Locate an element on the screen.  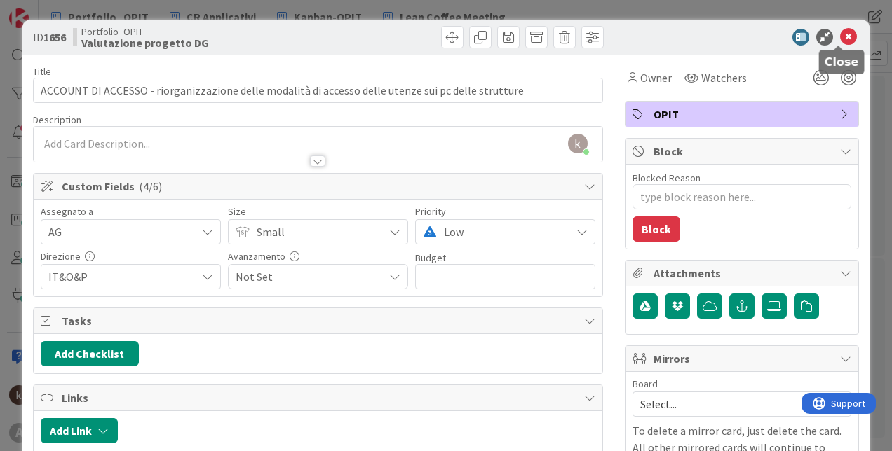
button: Add Link is located at coordinates (79, 431).